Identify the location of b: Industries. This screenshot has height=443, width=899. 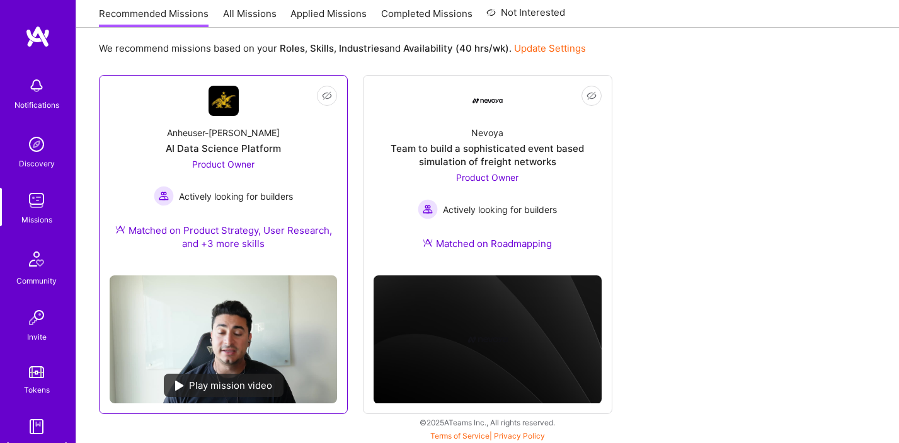
(362, 48).